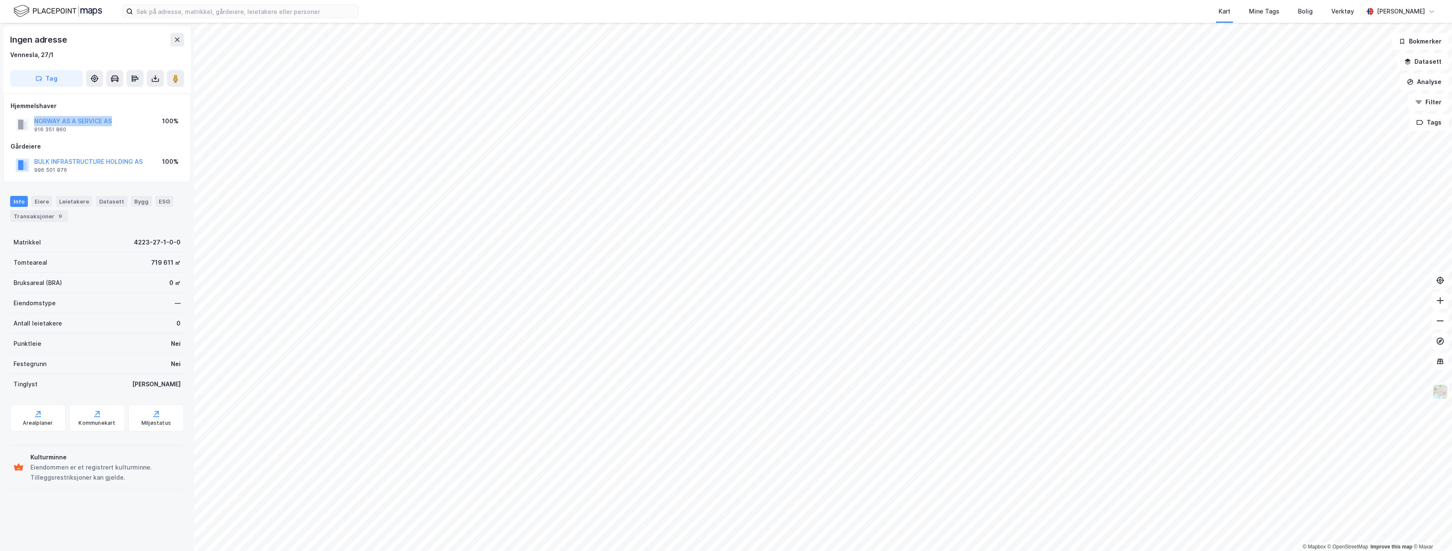  What do you see at coordinates (164, 201) in the screenshot?
I see `div: ESG` at bounding box center [164, 201].